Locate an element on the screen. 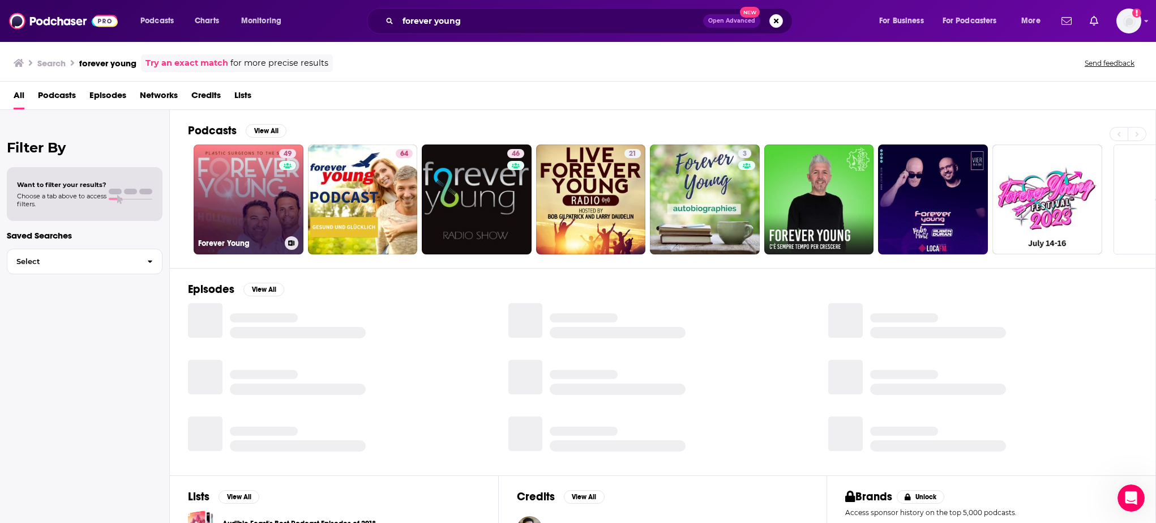  h2: Episodes is located at coordinates (211, 289).